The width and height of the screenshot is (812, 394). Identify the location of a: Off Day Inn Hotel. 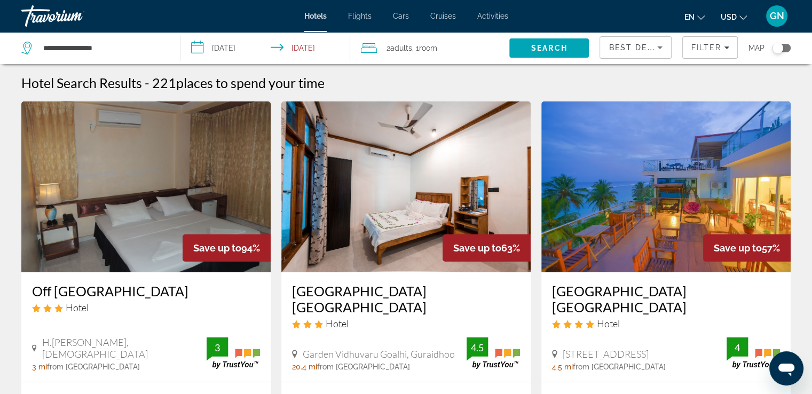
(146, 187).